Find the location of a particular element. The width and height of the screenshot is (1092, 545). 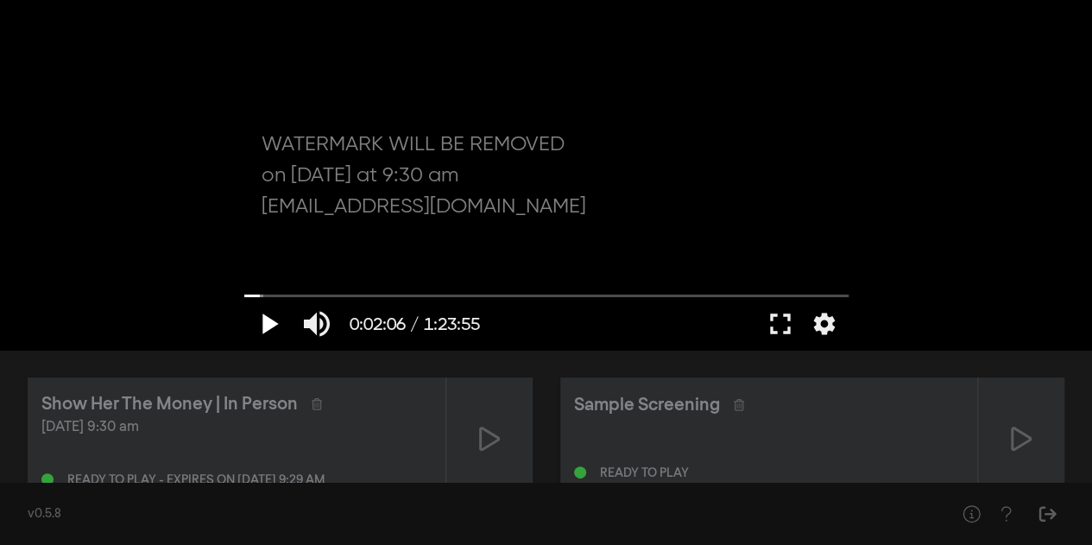

button: Sign Out is located at coordinates (1047, 514).